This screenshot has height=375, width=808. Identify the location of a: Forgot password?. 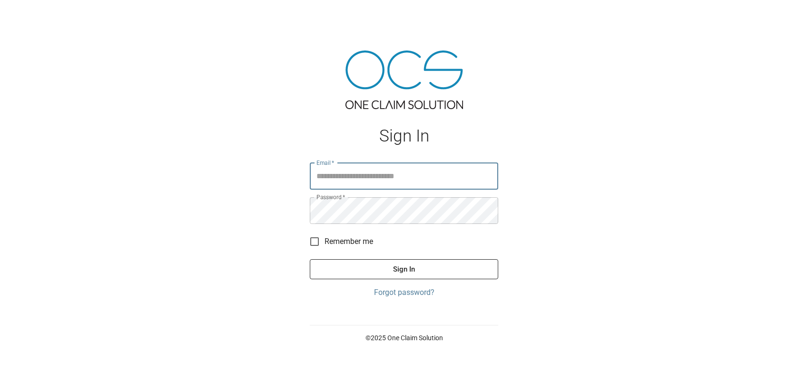
(404, 292).